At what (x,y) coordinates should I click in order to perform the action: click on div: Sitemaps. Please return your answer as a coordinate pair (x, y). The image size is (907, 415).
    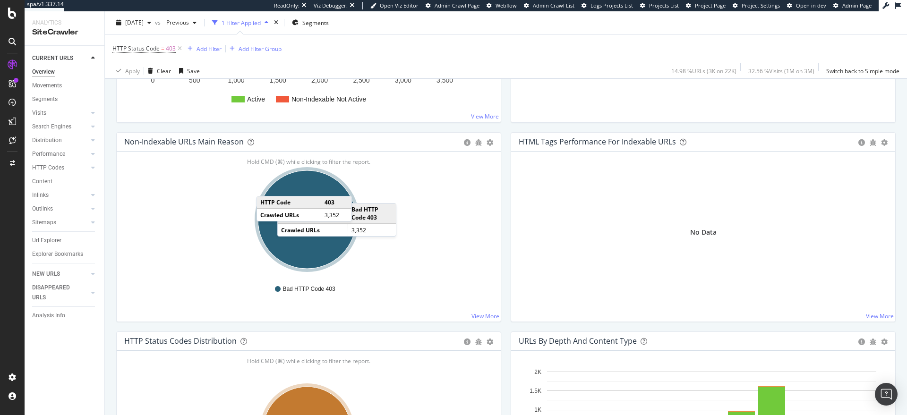
    Looking at the image, I should click on (44, 222).